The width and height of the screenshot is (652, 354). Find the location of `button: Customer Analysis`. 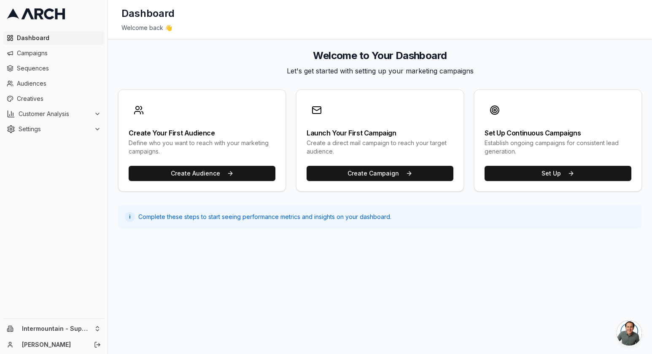

button: Customer Analysis is located at coordinates (54, 114).